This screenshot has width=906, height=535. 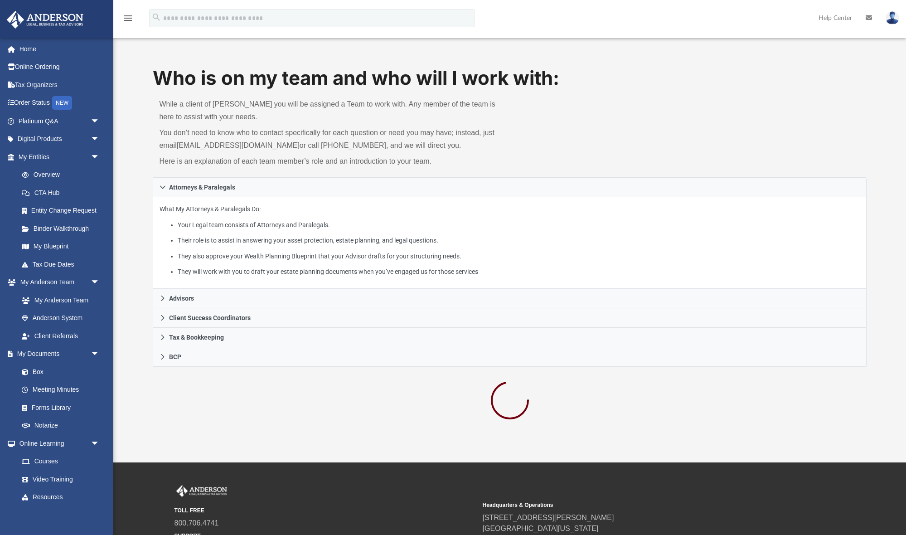 What do you see at coordinates (63, 228) in the screenshot?
I see `a: Binder Walkthrough` at bounding box center [63, 228].